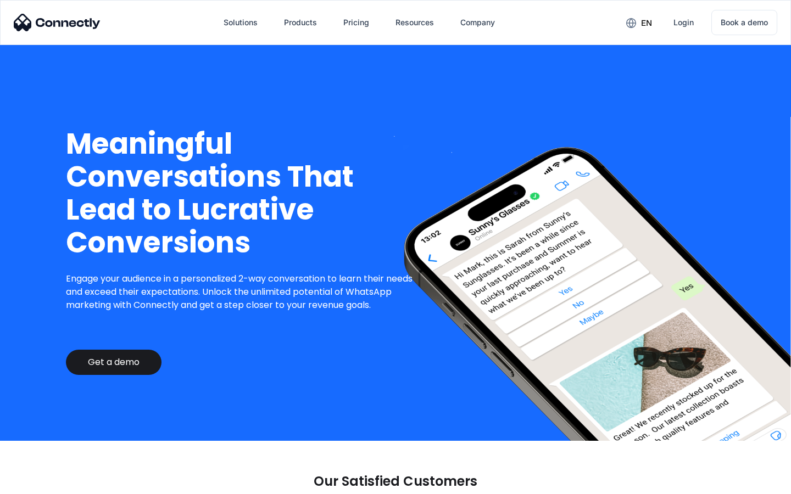 This screenshot has height=494, width=791. I want to click on a: Pricing, so click(356, 23).